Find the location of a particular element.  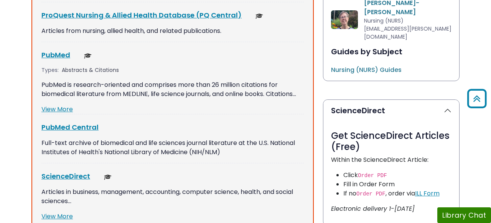

a: Nursing (NURS) Guides is located at coordinates (366, 70).